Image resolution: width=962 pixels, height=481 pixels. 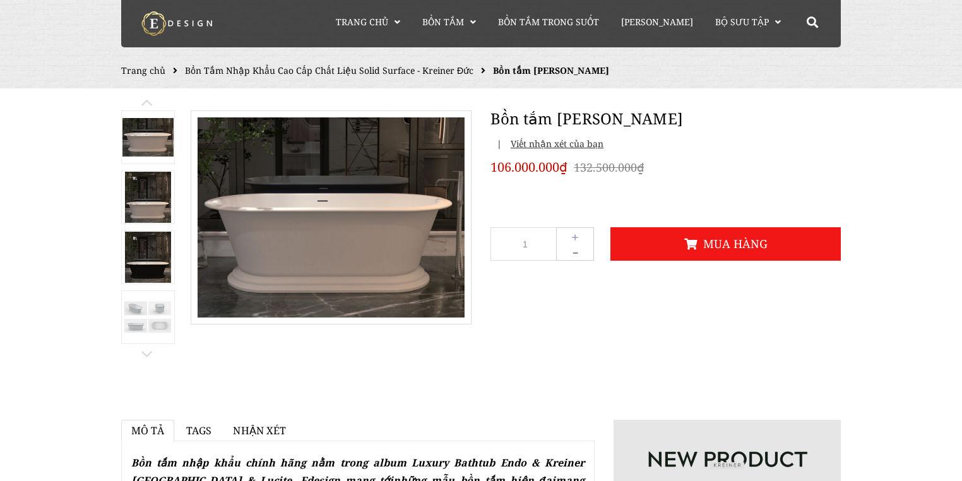 What do you see at coordinates (725, 244) in the screenshot?
I see `span: Mua hàng` at bounding box center [725, 244].